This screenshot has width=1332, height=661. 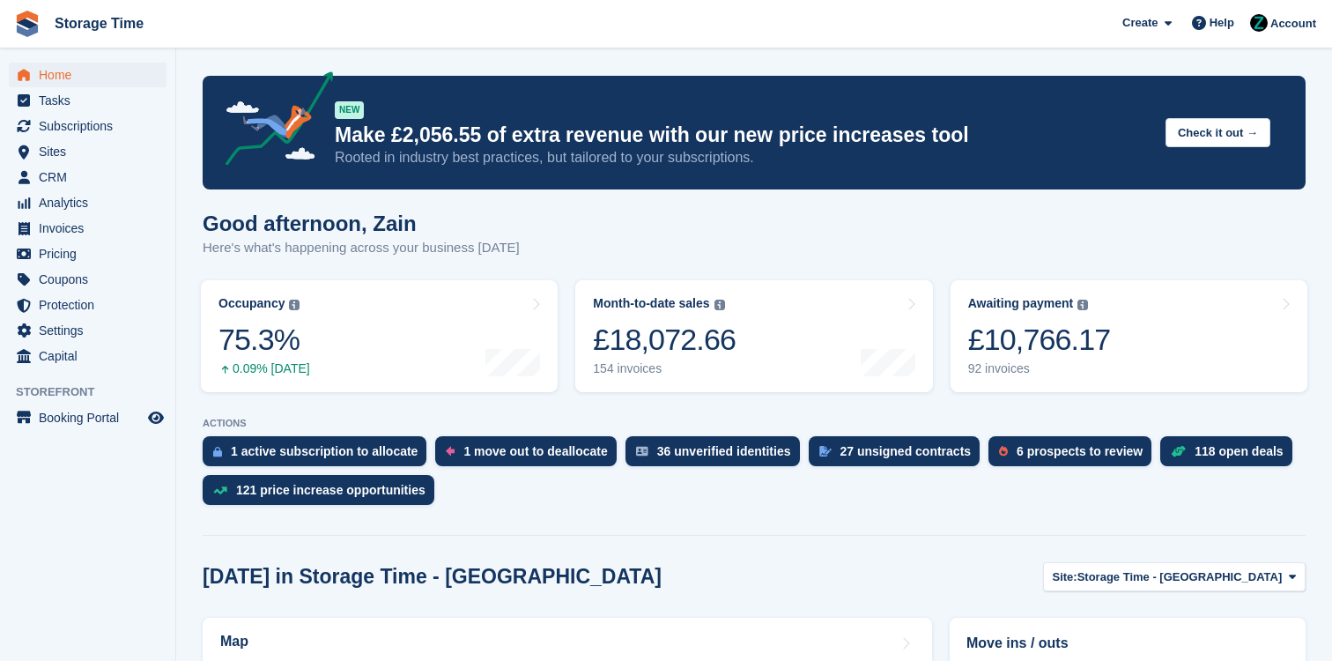 What do you see at coordinates (92, 152) in the screenshot?
I see `span: Sites` at bounding box center [92, 152].